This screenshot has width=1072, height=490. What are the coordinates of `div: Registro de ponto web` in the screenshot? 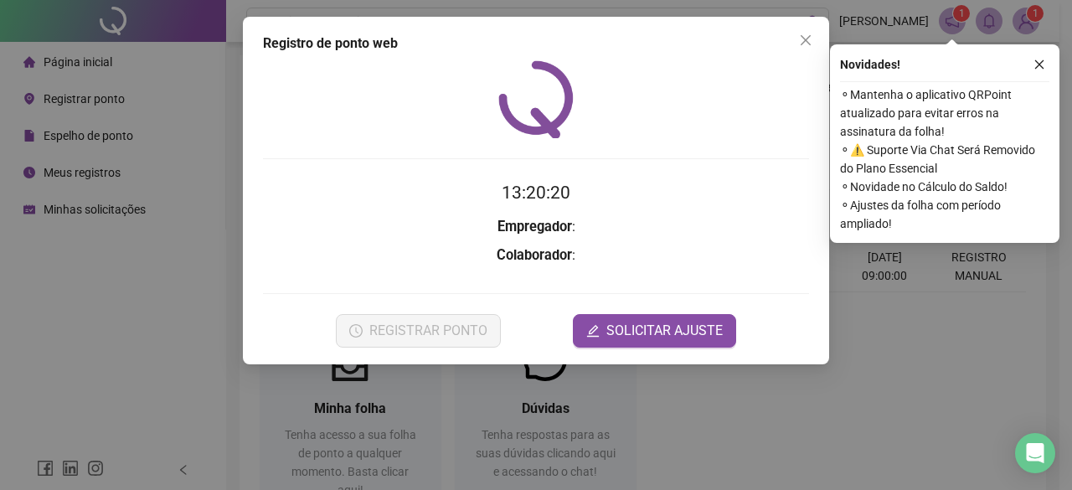 It's located at (536, 44).